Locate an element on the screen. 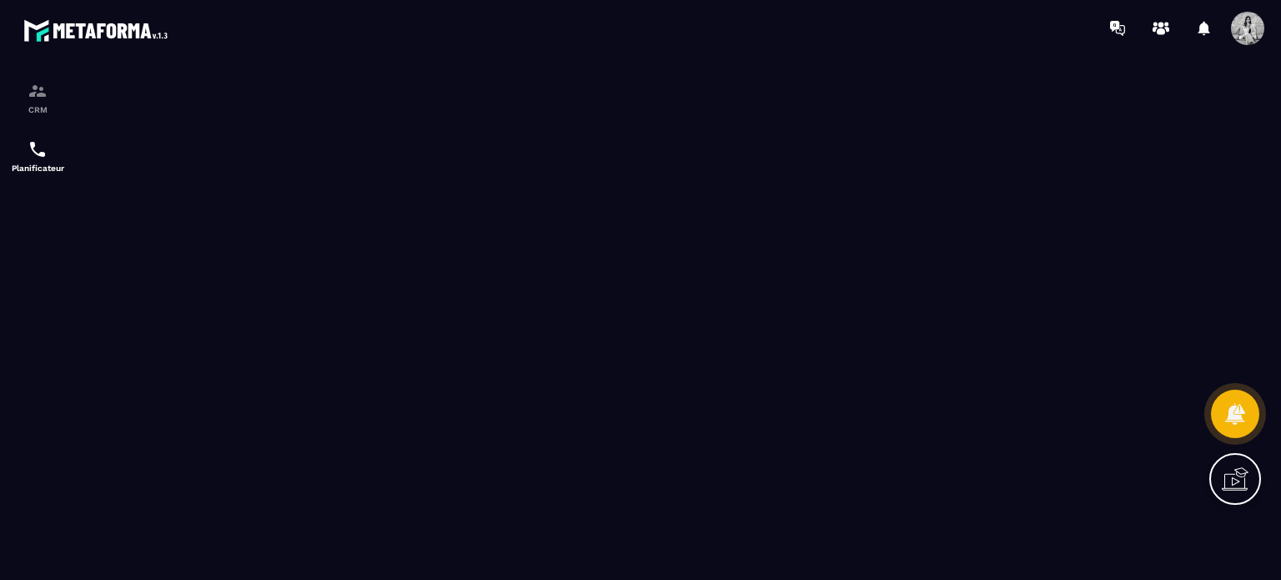  p: CRM is located at coordinates (38, 109).